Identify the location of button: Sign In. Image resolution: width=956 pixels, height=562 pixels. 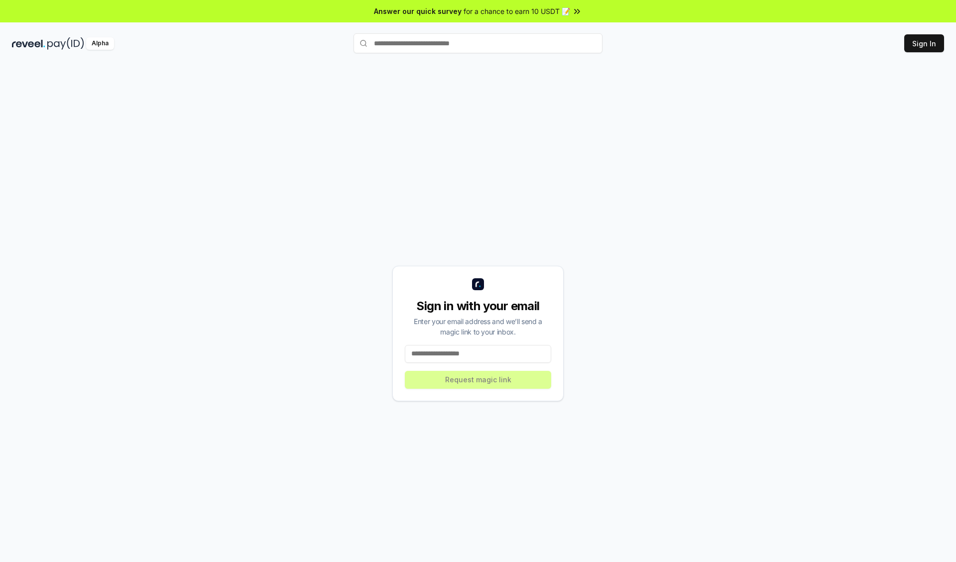
(924, 43).